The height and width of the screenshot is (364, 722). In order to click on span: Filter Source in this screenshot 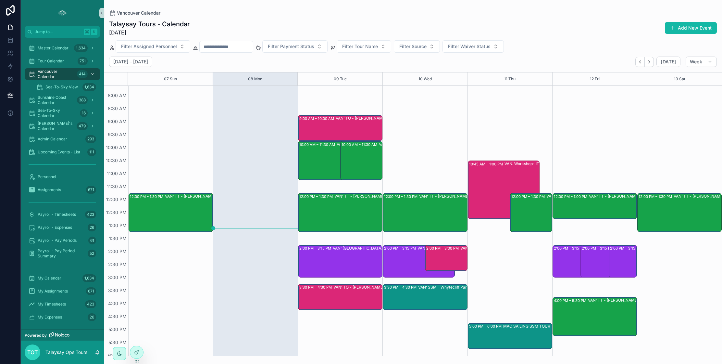, I will do `click(413, 46)`.